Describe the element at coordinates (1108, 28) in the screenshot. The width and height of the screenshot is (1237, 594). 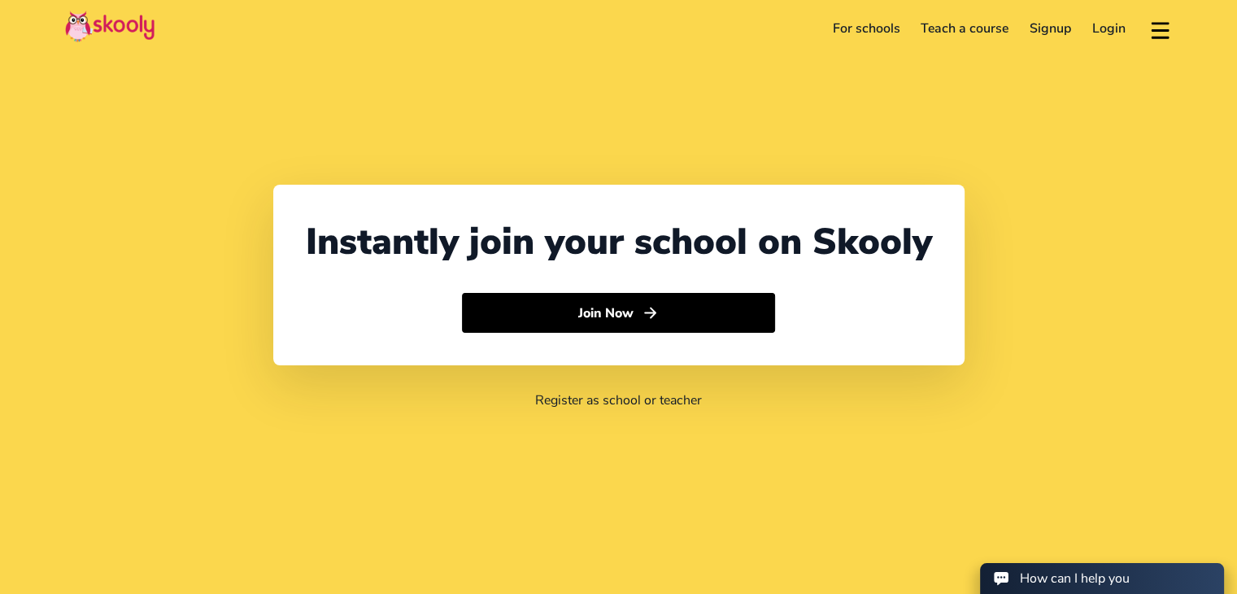
I see `a: Login` at that location.